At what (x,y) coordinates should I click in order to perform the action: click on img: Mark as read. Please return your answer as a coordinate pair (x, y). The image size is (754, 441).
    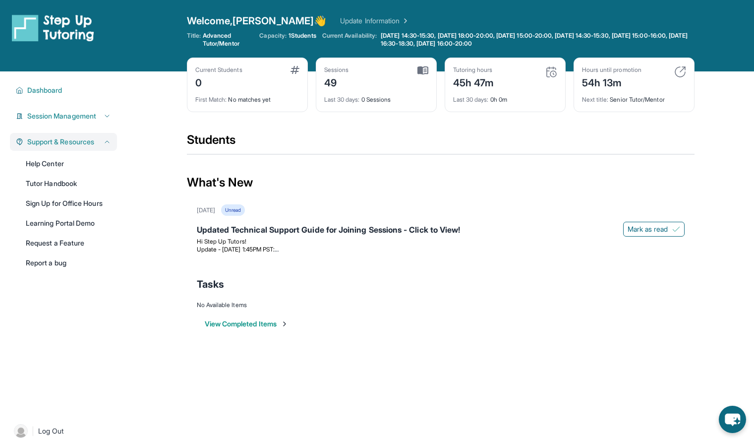
    Looking at the image, I should click on (676, 229).